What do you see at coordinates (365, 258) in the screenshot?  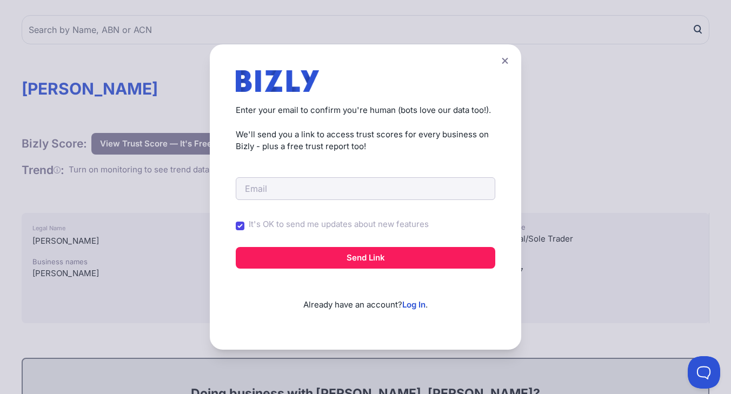 I see `button: Send Link` at bounding box center [365, 258].